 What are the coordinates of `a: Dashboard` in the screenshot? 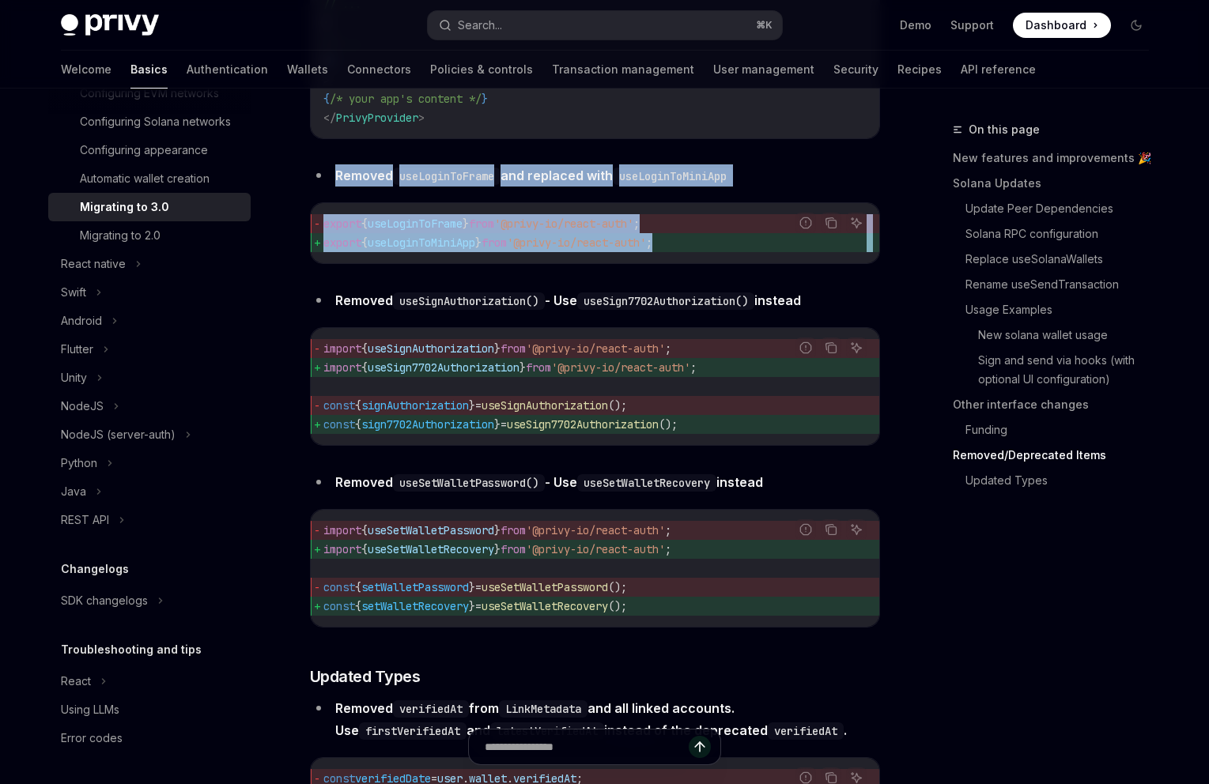 It's located at (1062, 25).